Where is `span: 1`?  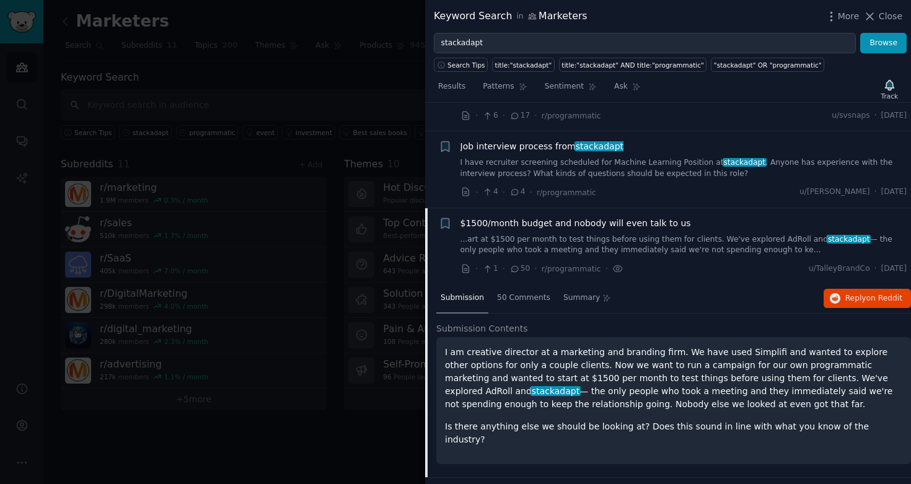
span: 1 is located at coordinates (489, 269).